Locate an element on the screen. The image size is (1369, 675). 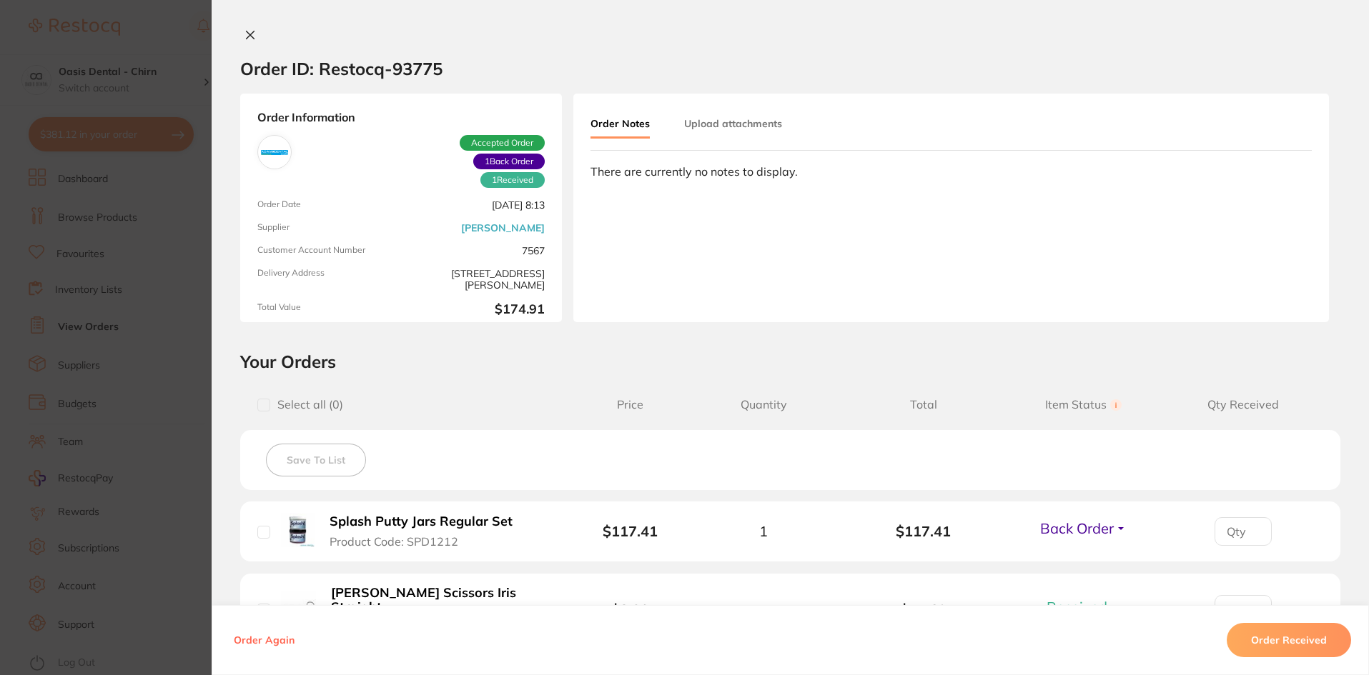
span: Qty Received is located at coordinates (1243, 405).